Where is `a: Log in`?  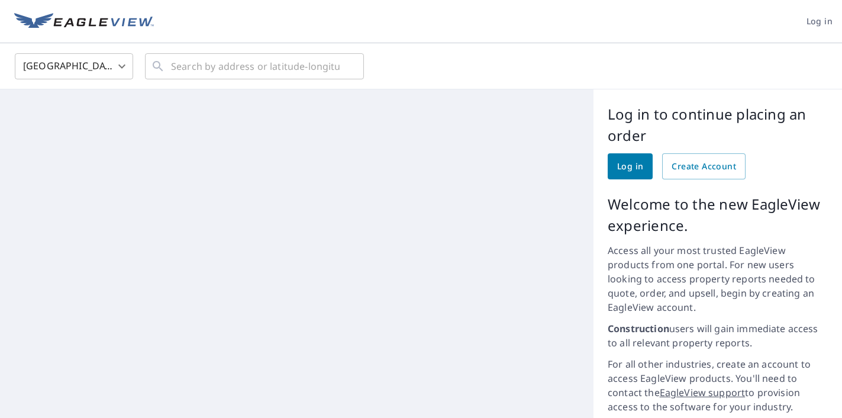
a: Log in is located at coordinates (631, 166).